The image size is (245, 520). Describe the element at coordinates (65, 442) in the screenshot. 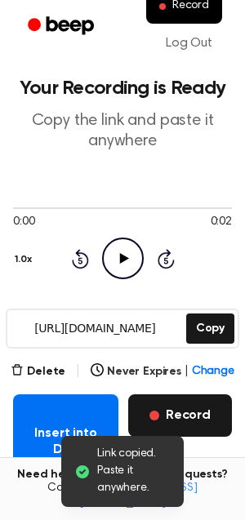

I see `button: Insert into Doc` at that location.